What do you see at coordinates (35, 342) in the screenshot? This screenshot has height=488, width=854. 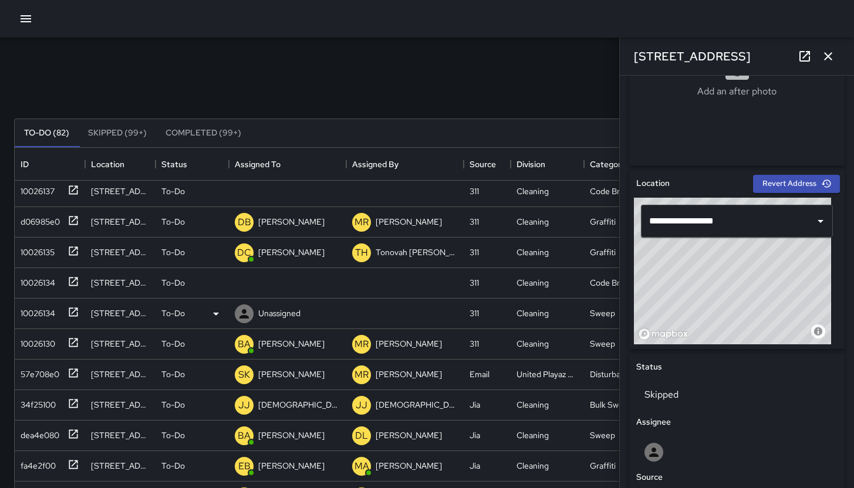 I see `div: 10026130` at bounding box center [35, 342].